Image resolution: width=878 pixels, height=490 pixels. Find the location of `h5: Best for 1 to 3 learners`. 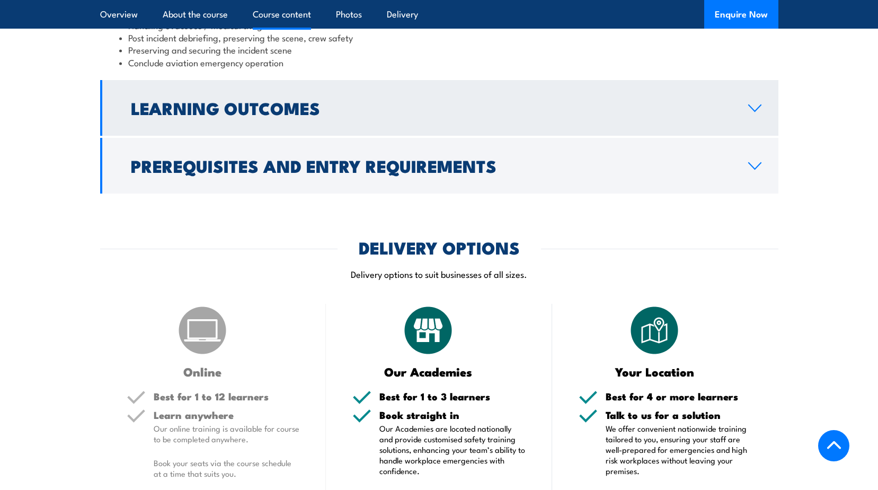

h5: Best for 1 to 3 learners is located at coordinates (453, 396).